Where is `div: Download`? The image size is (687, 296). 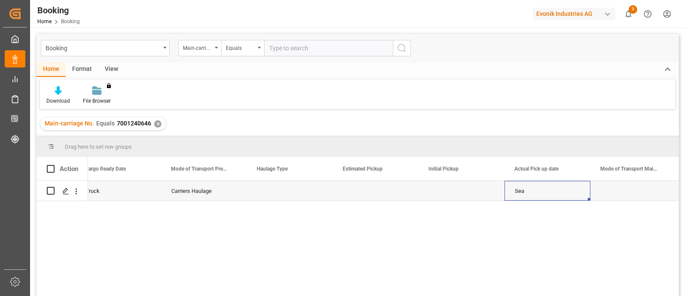 div: Download is located at coordinates (58, 101).